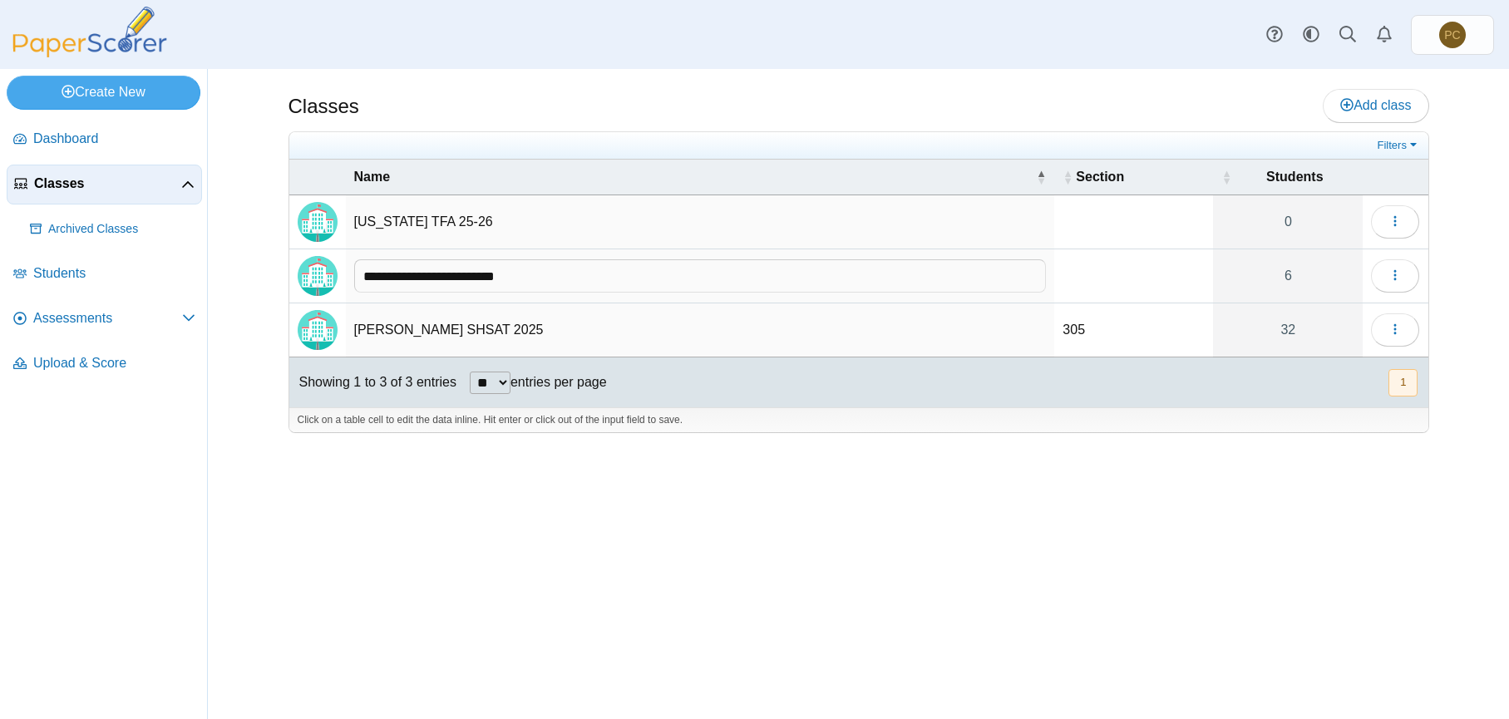 The height and width of the screenshot is (719, 1509). Describe the element at coordinates (1453, 35) in the screenshot. I see `a: Phil Cohen` at that location.